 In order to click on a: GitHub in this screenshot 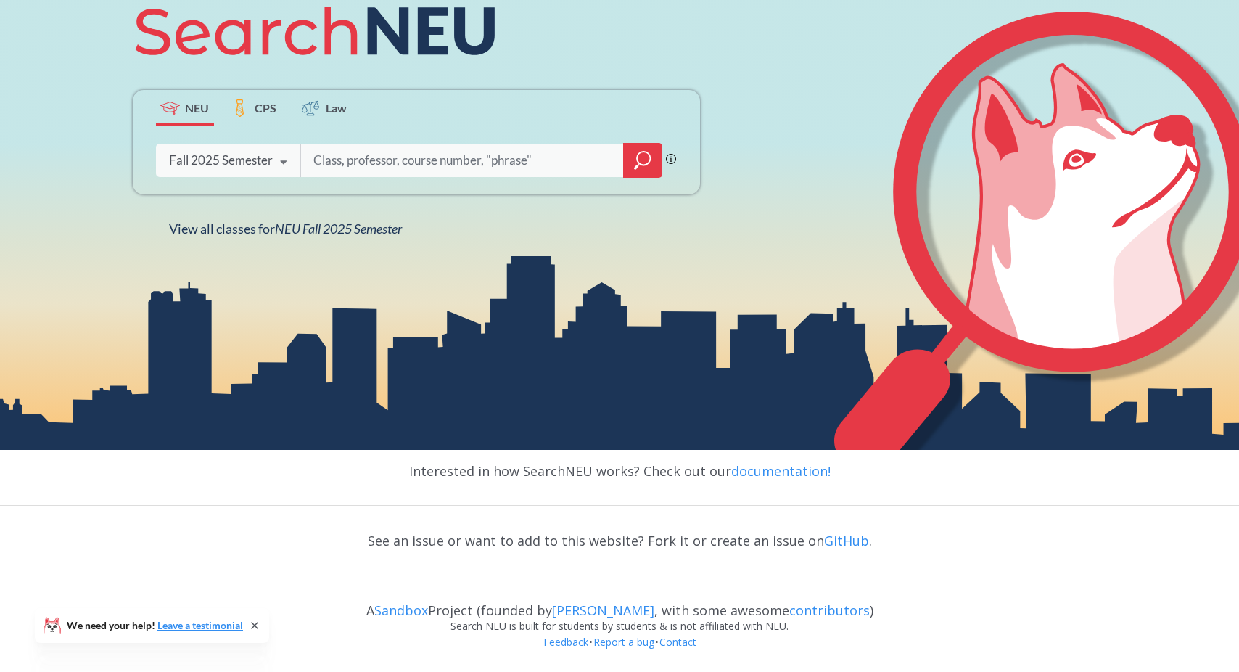, I will do `click(846, 540)`.